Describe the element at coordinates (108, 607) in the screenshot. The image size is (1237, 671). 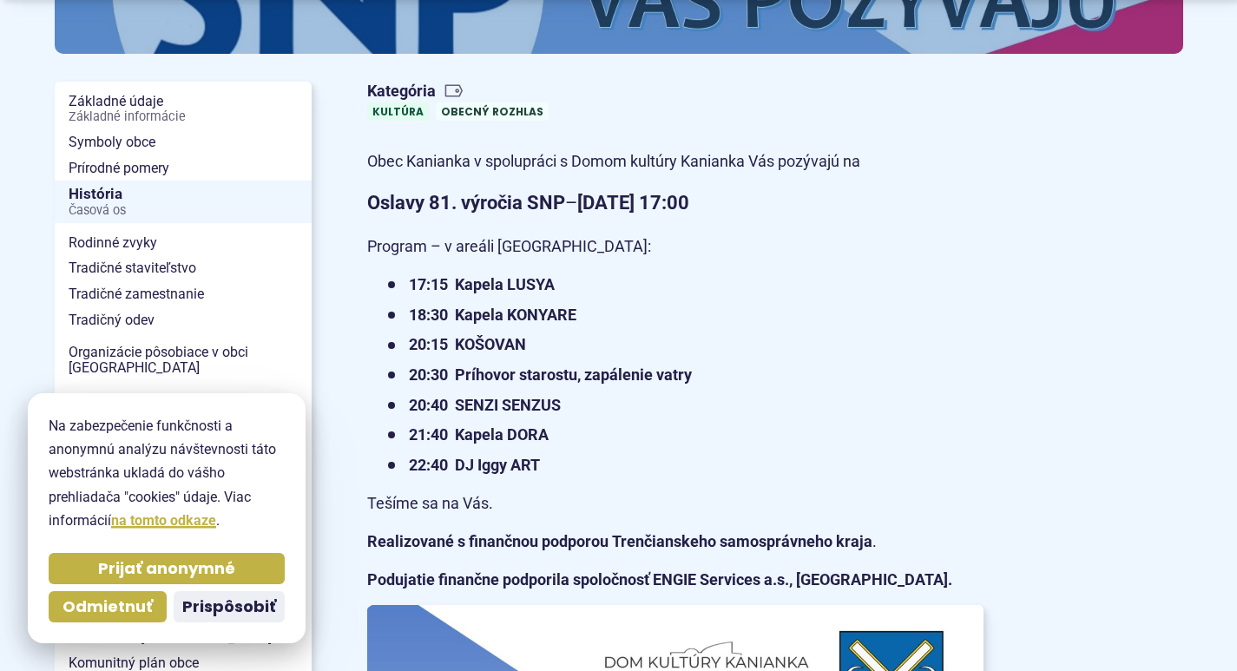
I see `button: Odmietnuť` at that location.